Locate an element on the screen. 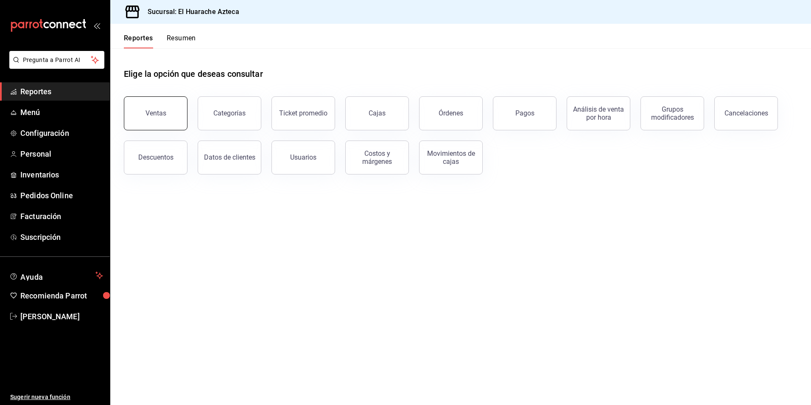 Image resolution: width=811 pixels, height=405 pixels. span: Reportes is located at coordinates (61, 91).